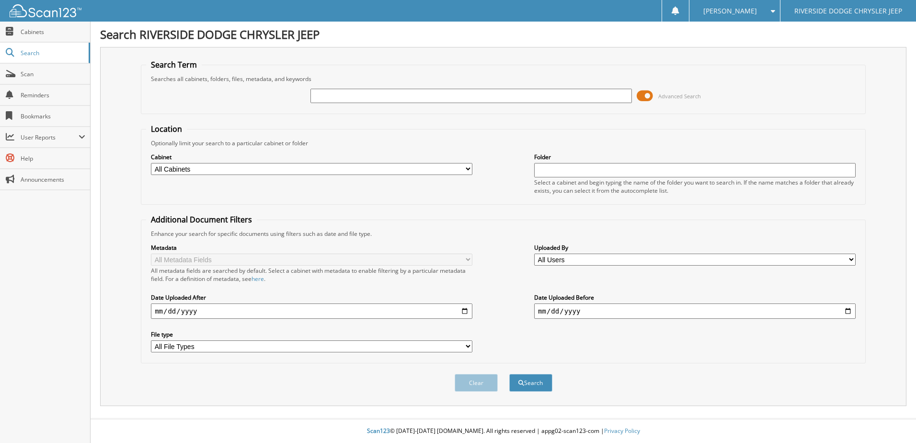 The image size is (916, 443). What do you see at coordinates (312, 334) in the screenshot?
I see `label: File type` at bounding box center [312, 334].